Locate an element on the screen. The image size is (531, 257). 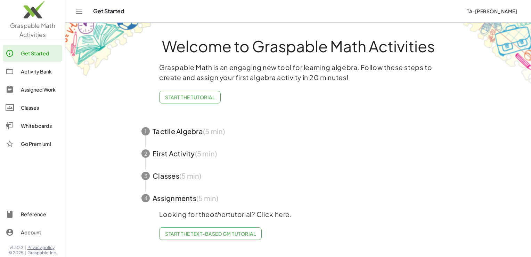
div: Reference is located at coordinates (40, 214).